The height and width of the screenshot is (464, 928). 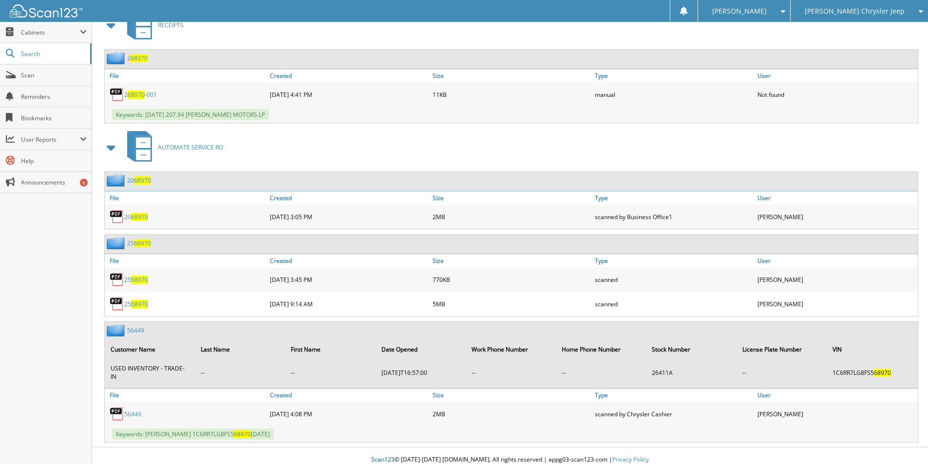 What do you see at coordinates (383, 459) in the screenshot?
I see `span: Scan123` at bounding box center [383, 459].